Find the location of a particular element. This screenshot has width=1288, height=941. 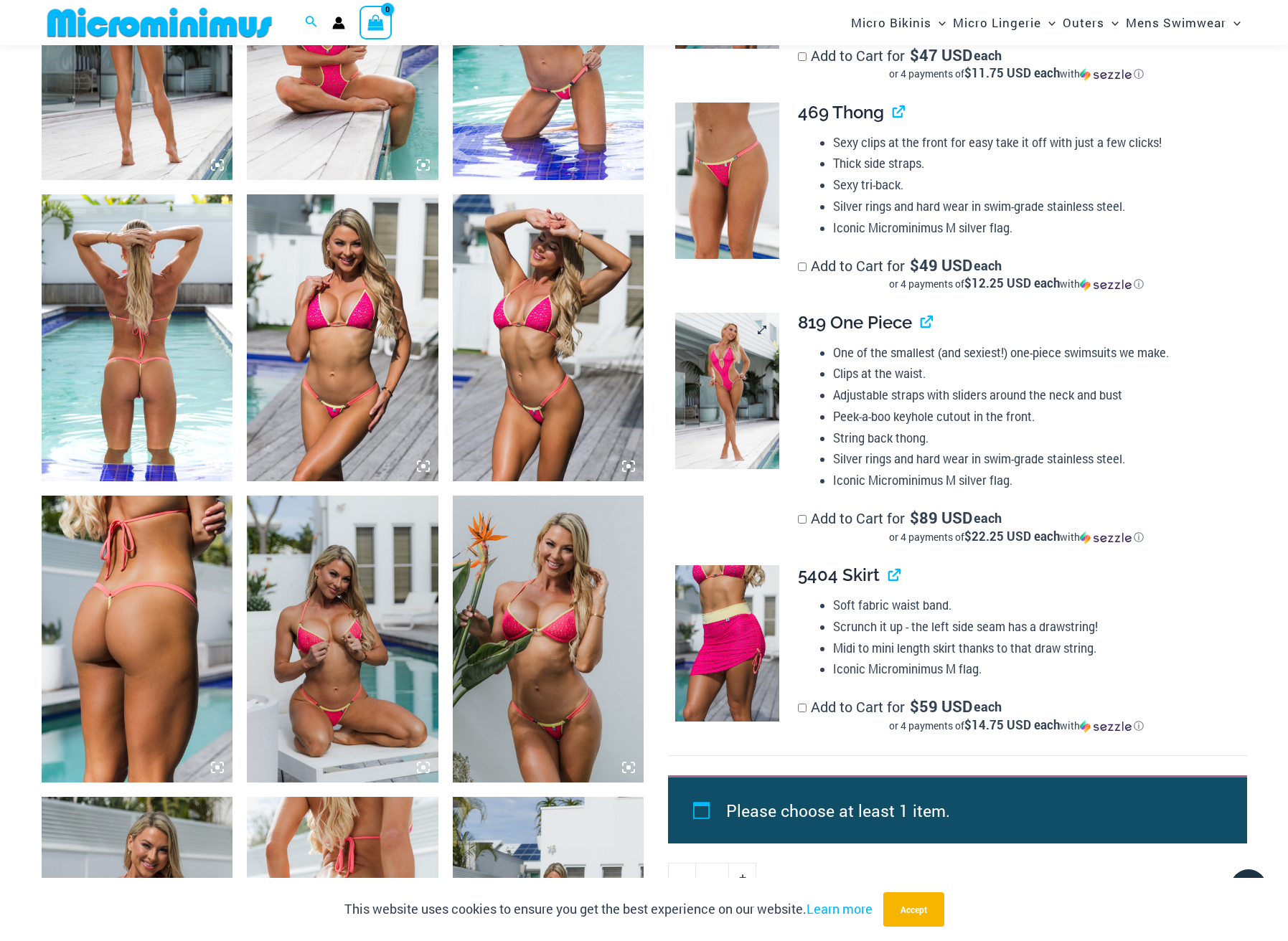

a: Bubble Mesh Highlight Pink 309 Top 5404 Skirt is located at coordinates (726, 643).